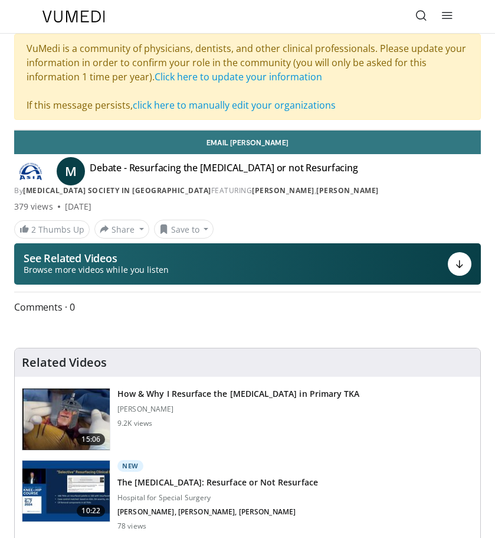  Describe the element at coordinates (71, 171) in the screenshot. I see `span: M` at that location.